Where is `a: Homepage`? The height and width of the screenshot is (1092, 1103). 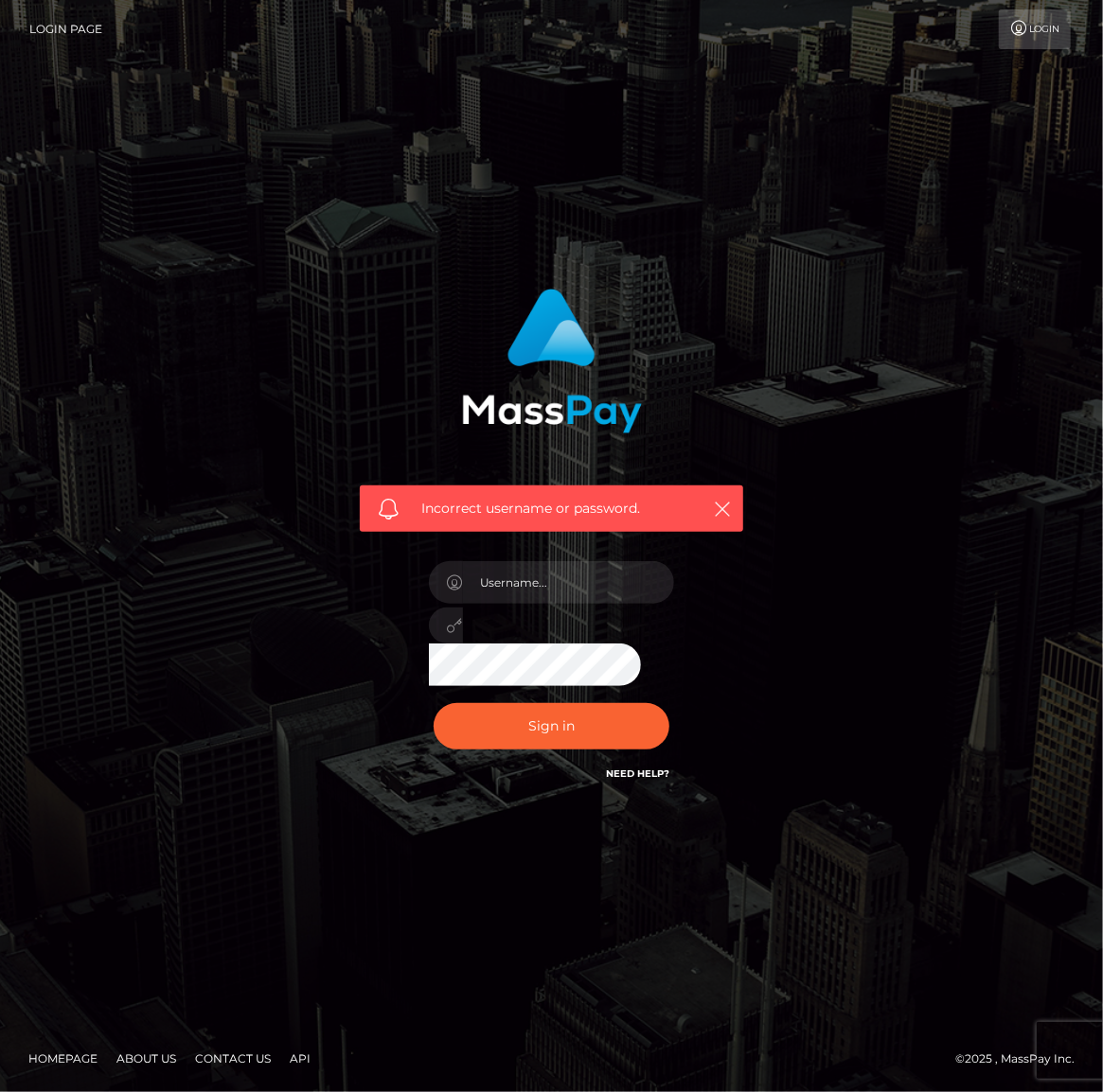
a: Homepage is located at coordinates (63, 1058).